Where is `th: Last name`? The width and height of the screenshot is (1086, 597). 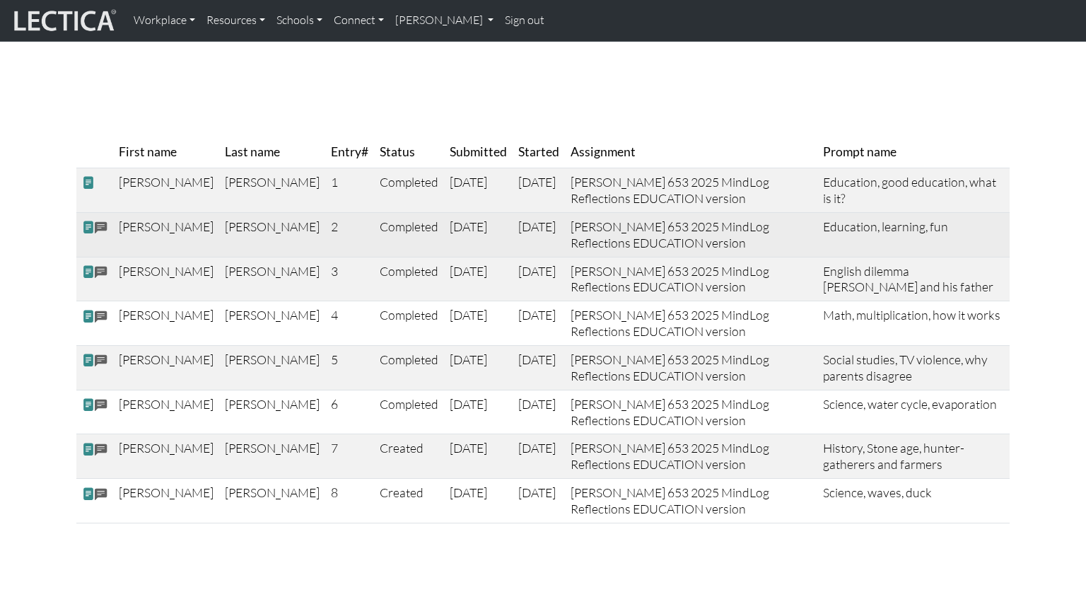 th: Last name is located at coordinates (272, 152).